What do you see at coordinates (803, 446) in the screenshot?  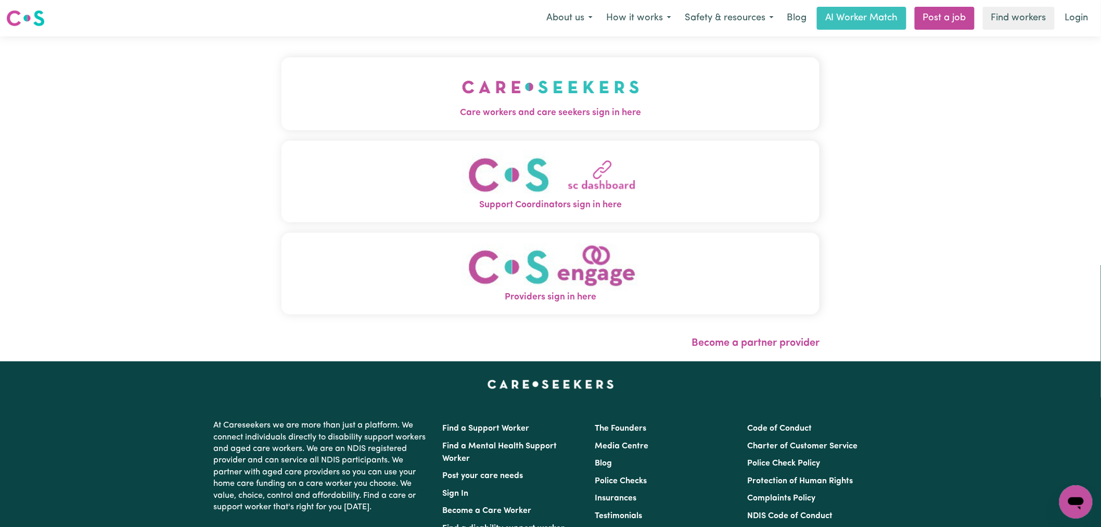 I see `a: Charter of Customer Service` at bounding box center [803, 446].